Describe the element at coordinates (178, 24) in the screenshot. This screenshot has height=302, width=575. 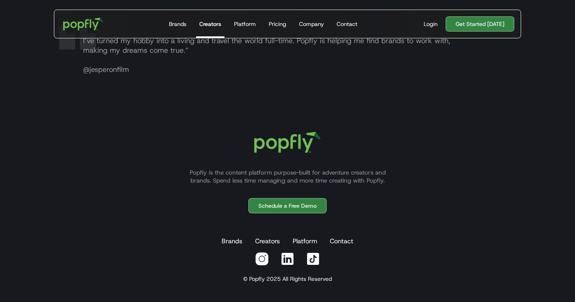
I see `div: Brands` at that location.